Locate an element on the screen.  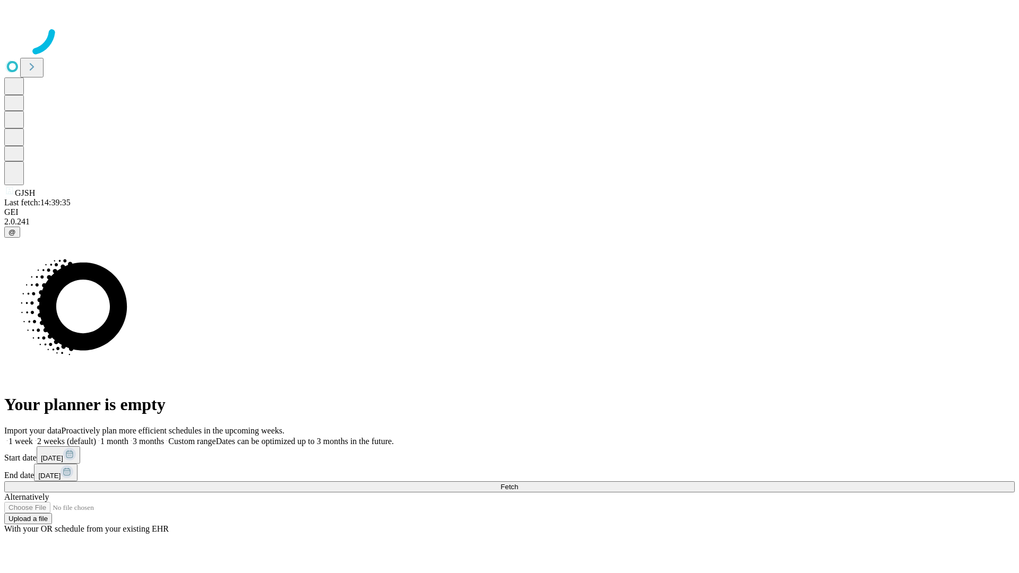
span: Alternatively is located at coordinates (27, 497).